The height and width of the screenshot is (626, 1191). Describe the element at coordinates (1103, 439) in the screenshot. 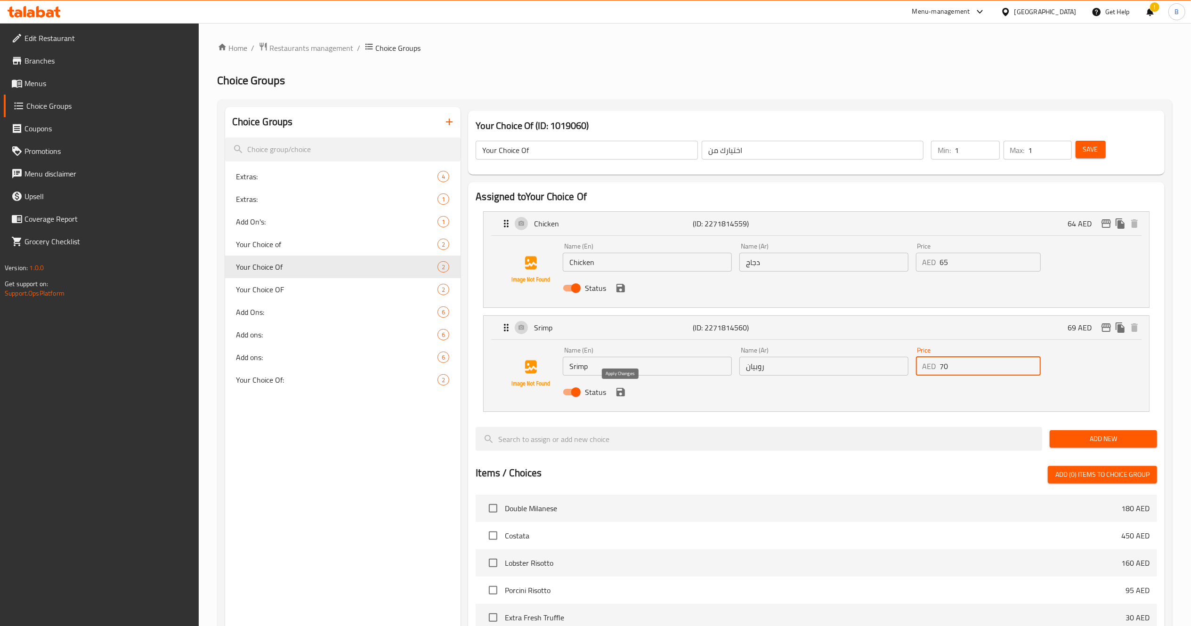

I see `button: Add New` at that location.